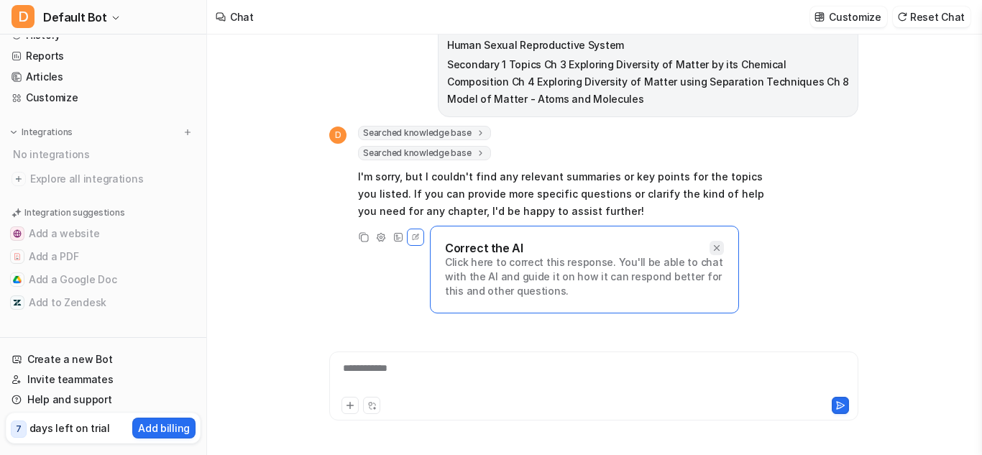 Image resolution: width=982 pixels, height=455 pixels. Describe the element at coordinates (103, 77) in the screenshot. I see `a: Articles` at that location.